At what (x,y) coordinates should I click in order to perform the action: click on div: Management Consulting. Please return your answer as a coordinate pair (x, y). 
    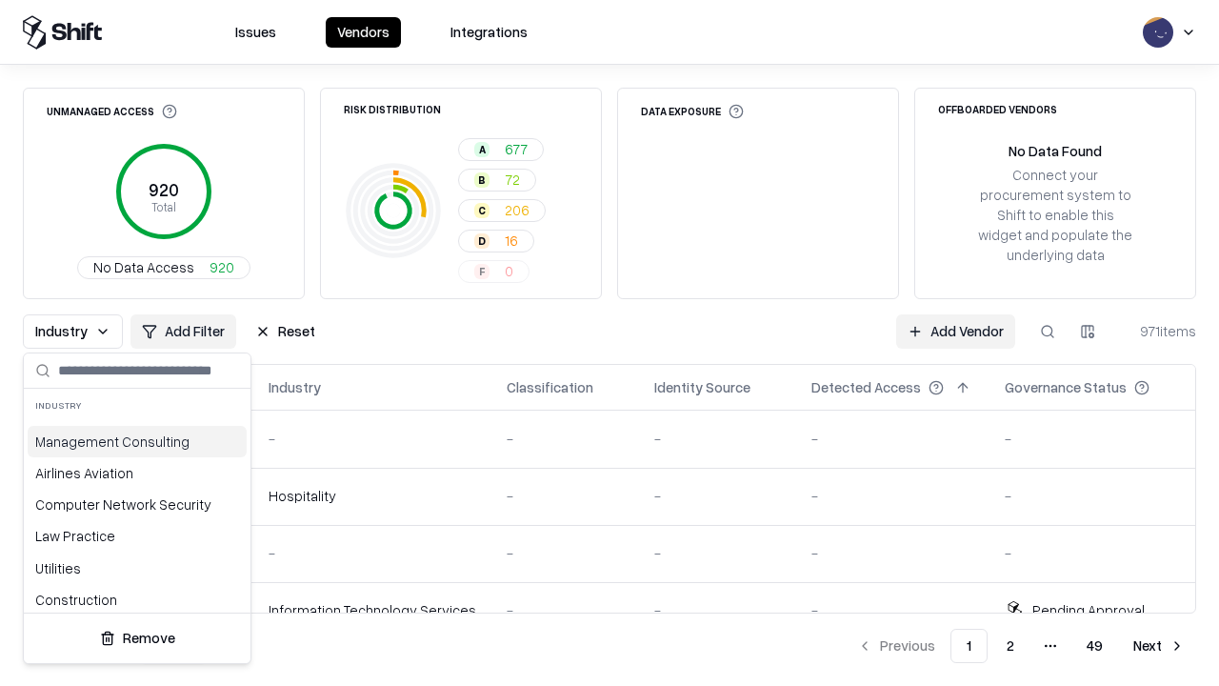
    Looking at the image, I should click on (137, 441).